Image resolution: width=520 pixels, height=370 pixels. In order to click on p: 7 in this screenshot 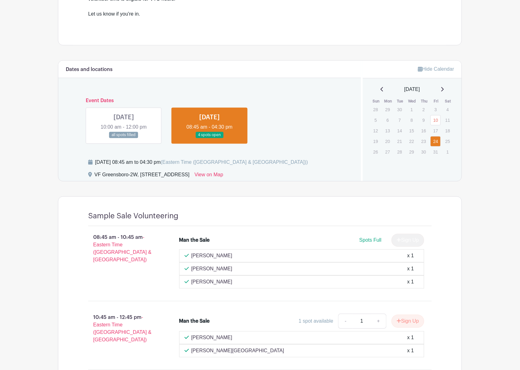, I will do `click(399, 120)`.